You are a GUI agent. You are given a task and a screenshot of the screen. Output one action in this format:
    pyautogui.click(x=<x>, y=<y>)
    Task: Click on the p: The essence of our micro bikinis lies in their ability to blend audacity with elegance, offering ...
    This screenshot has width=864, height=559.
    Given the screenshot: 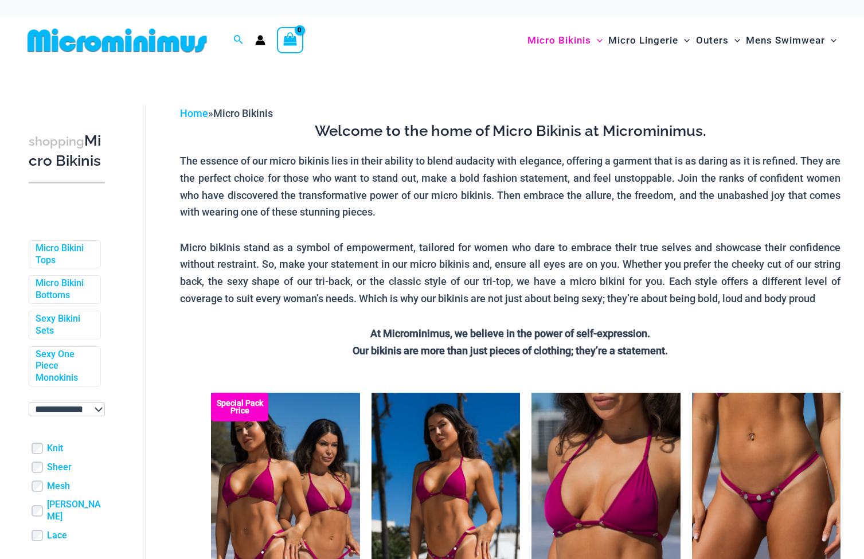 What is the action you would take?
    pyautogui.click(x=510, y=186)
    